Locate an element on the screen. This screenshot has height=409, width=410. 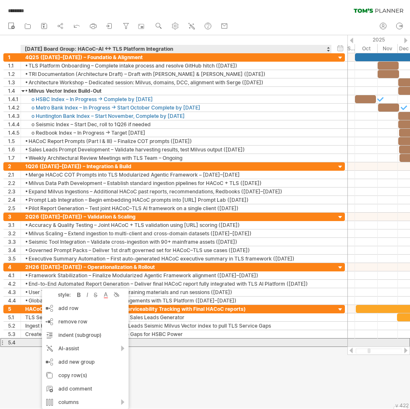
div: 3.1 is located at coordinates (14, 225).